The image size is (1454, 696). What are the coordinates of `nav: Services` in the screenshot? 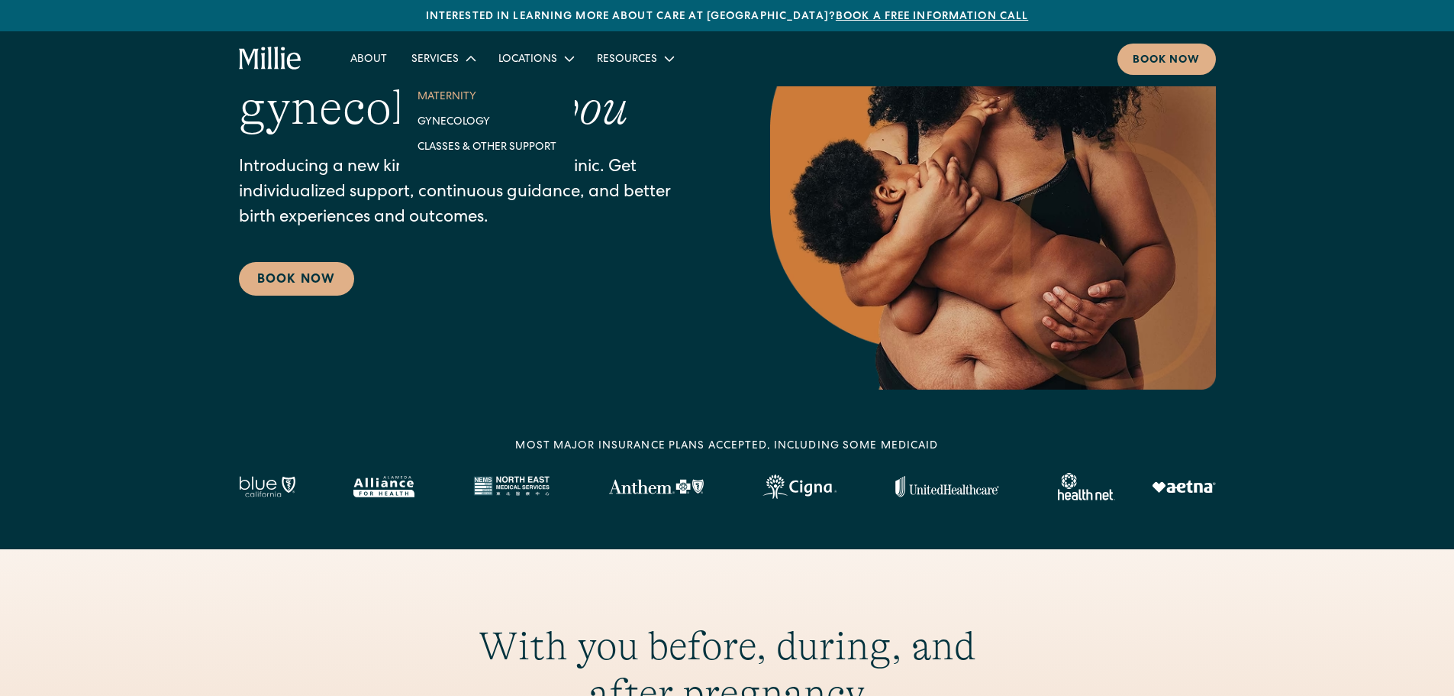 It's located at (487, 121).